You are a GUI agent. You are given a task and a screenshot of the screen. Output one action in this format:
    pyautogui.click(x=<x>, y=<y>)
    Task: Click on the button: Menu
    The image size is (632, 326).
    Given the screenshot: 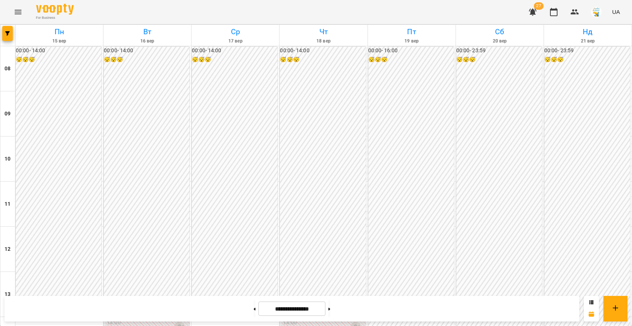 What is the action you would take?
    pyautogui.click(x=18, y=12)
    